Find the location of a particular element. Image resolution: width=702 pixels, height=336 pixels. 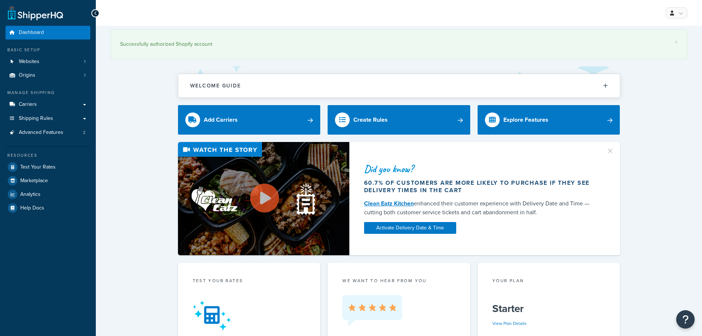

div: 60.7% of customers are more likely to purchase if they see delivery times in the cart is located at coordinates (481, 187).